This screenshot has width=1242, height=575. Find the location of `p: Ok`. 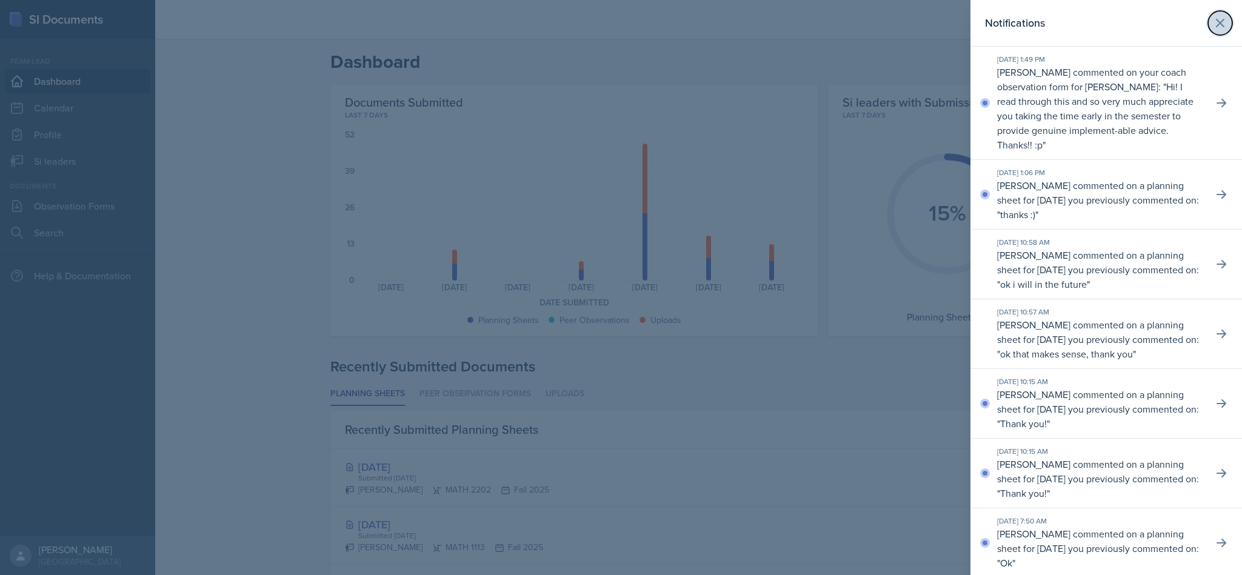

p: Ok is located at coordinates (1006, 563).